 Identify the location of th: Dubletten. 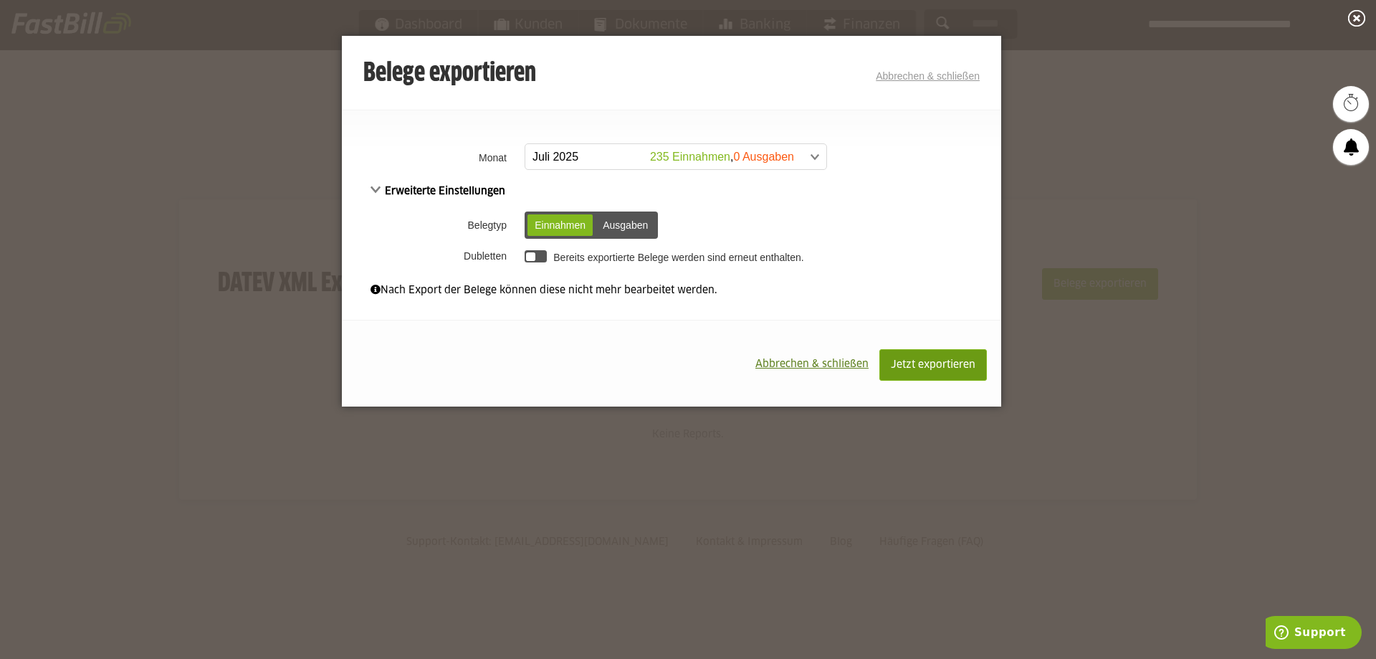
(432, 256).